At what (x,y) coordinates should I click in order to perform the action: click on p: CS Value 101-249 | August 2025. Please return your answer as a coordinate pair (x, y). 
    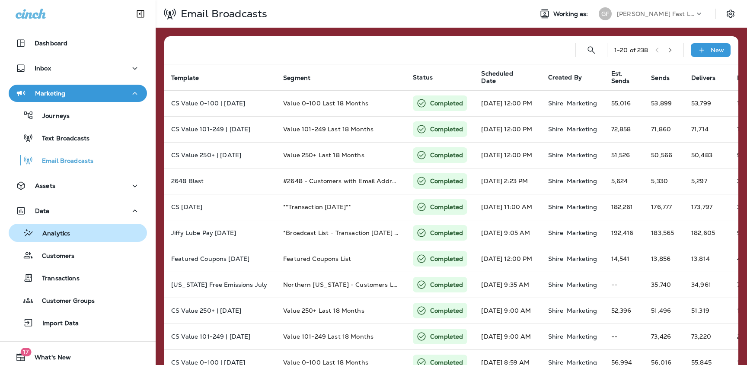
    Looking at the image, I should click on (220, 129).